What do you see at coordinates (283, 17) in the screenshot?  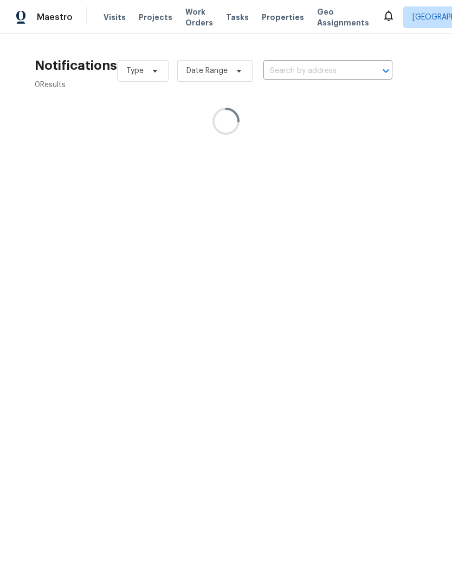 I see `span: Properties` at bounding box center [283, 17].